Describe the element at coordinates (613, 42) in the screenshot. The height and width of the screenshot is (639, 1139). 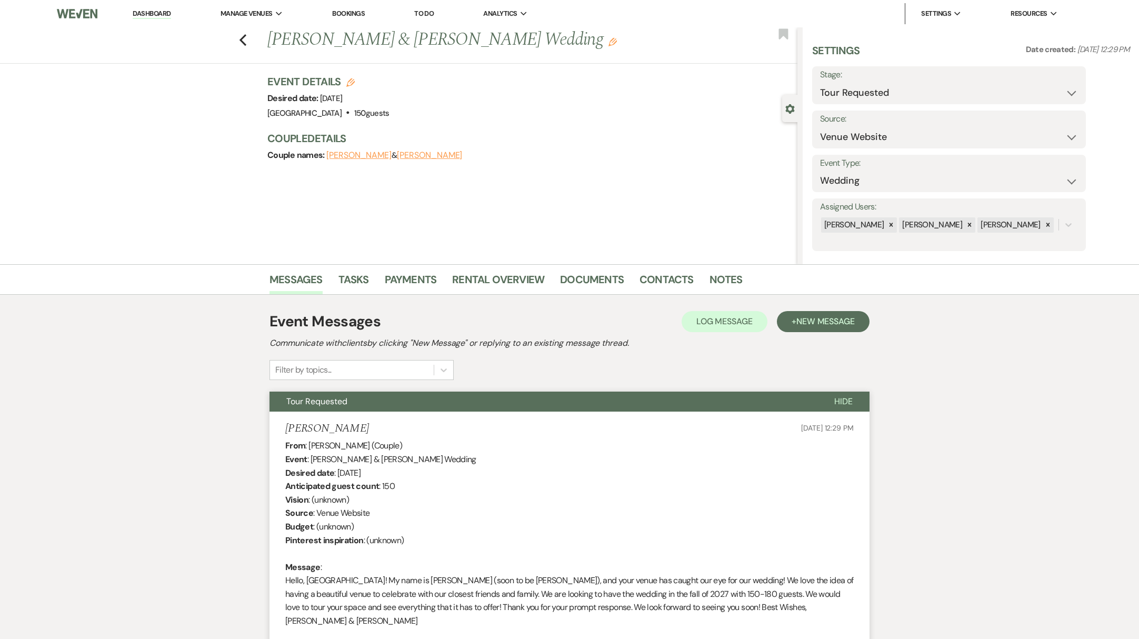
I see `button: Edit` at that location.